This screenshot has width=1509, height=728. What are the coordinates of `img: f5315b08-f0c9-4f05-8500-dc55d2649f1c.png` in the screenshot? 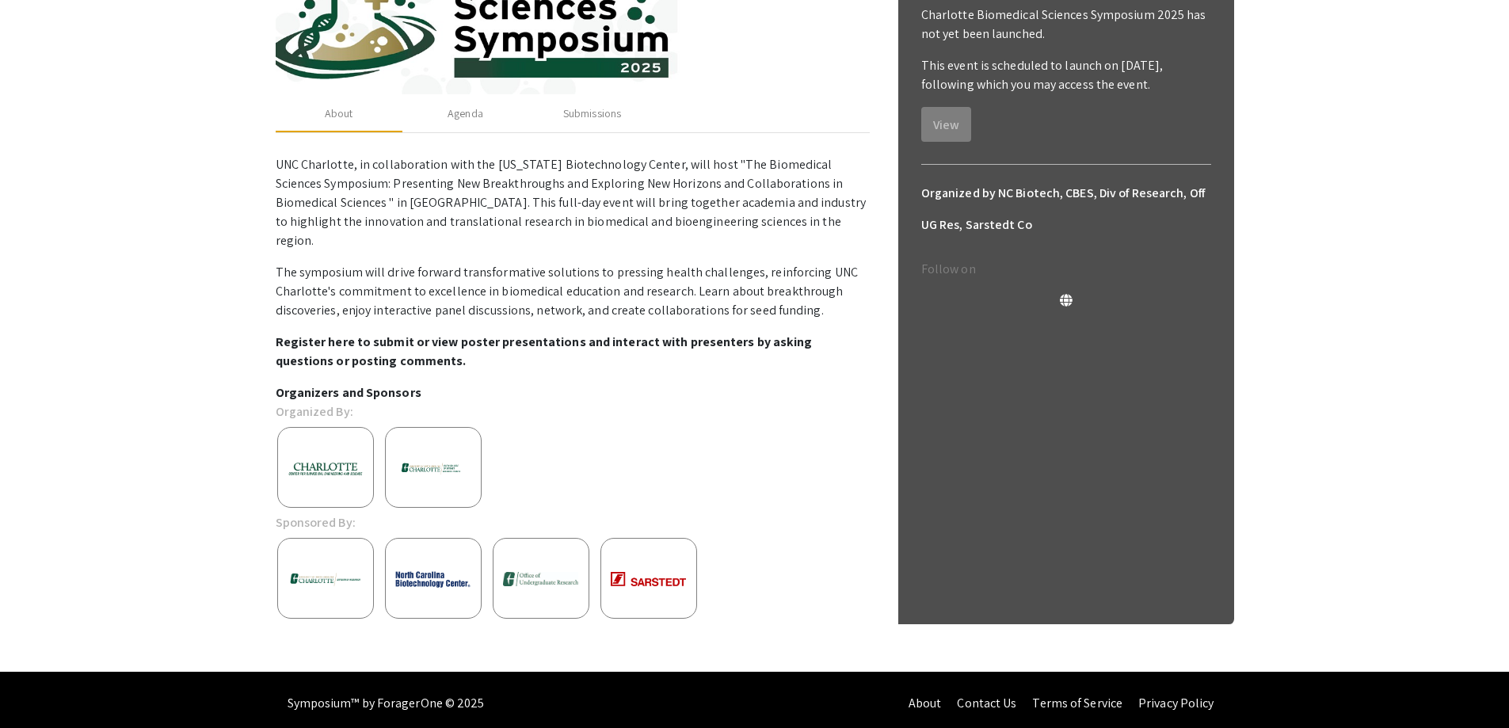 It's located at (649, 579).